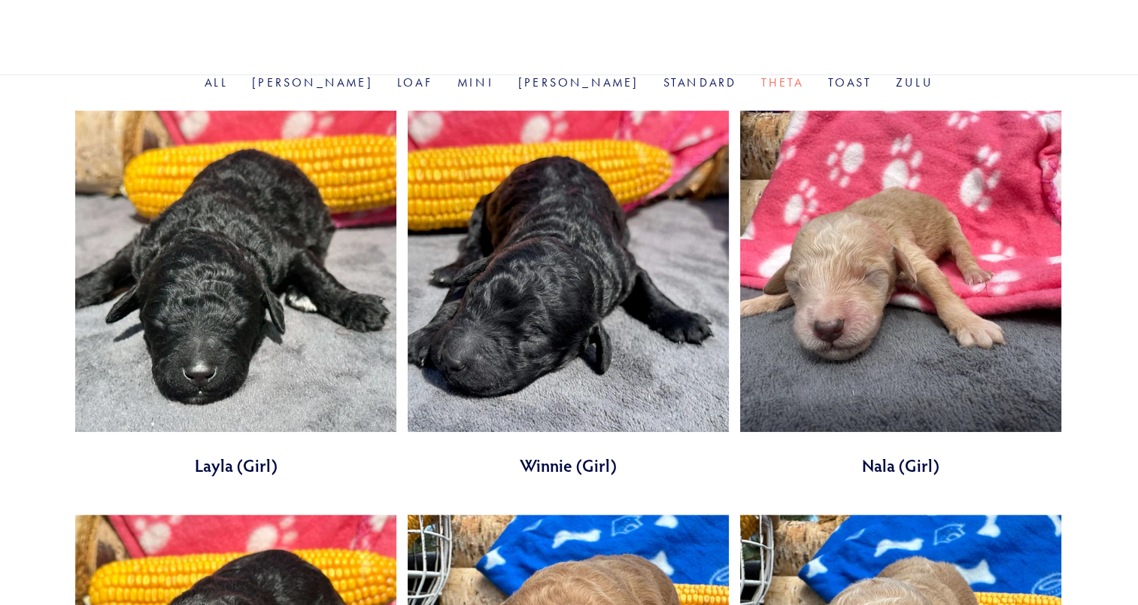 Image resolution: width=1138 pixels, height=605 pixels. Describe the element at coordinates (915, 82) in the screenshot. I see `a: Zulu` at that location.